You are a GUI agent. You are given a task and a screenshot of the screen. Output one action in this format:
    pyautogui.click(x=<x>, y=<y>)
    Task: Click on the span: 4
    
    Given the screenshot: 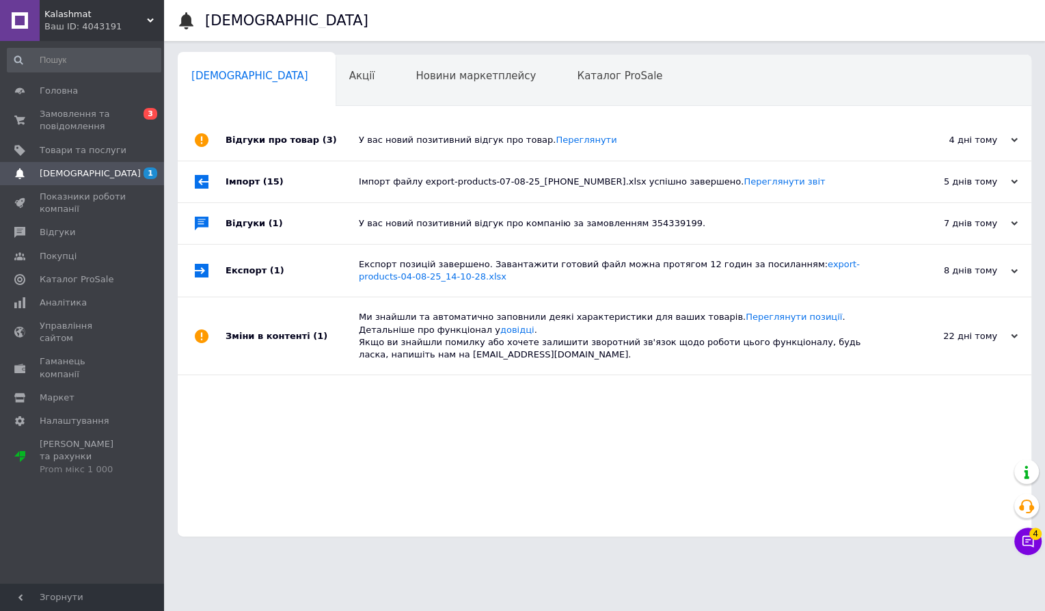 What is the action you would take?
    pyautogui.click(x=1036, y=534)
    